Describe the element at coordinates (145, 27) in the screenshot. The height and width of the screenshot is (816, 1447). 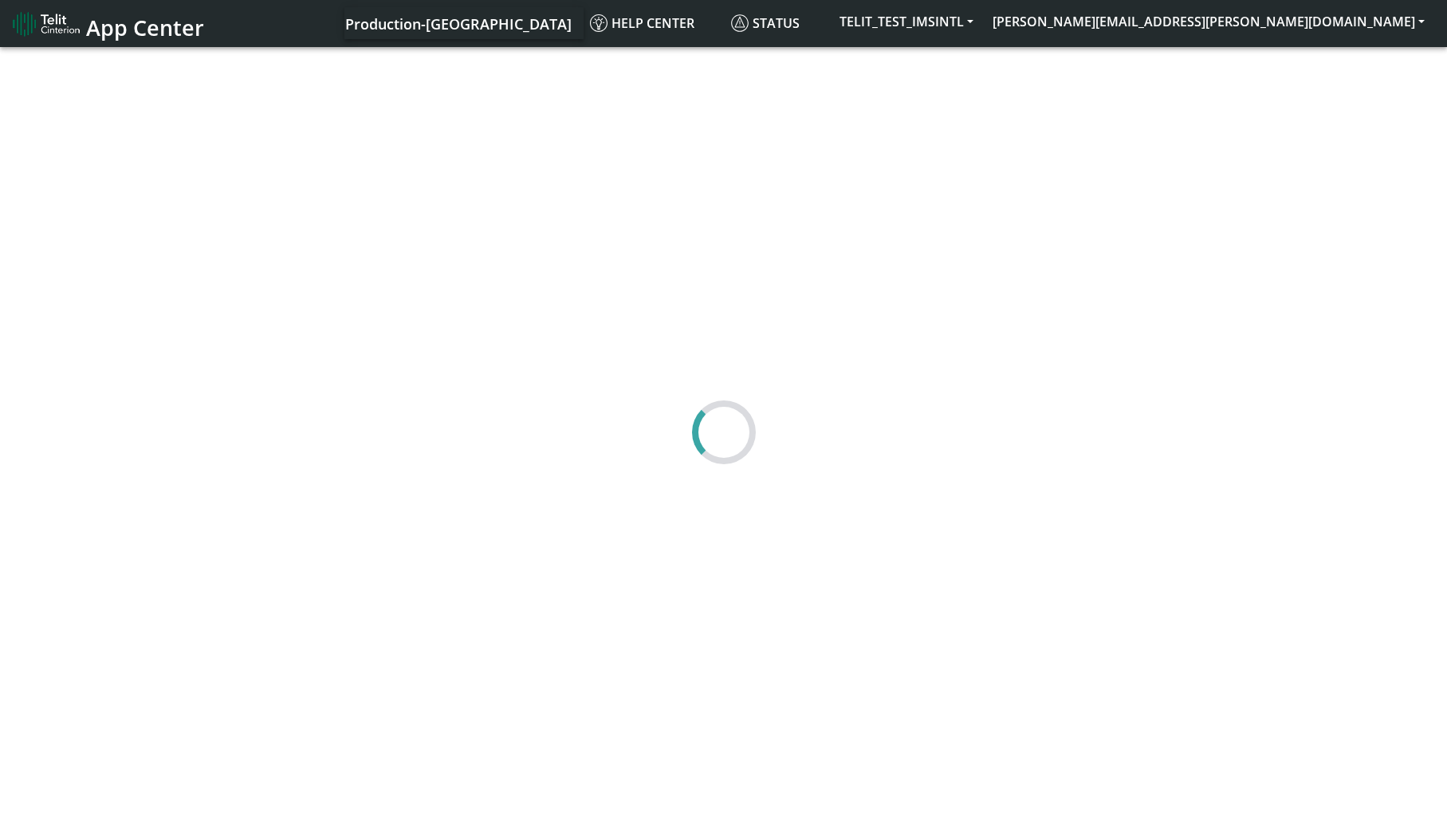
I see `span: App Center` at that location.